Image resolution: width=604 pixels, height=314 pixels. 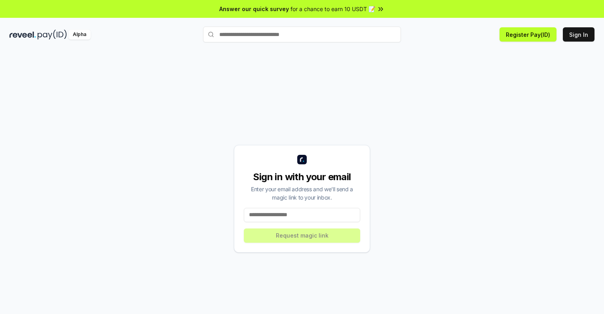 I want to click on button: Sign In, so click(x=579, y=34).